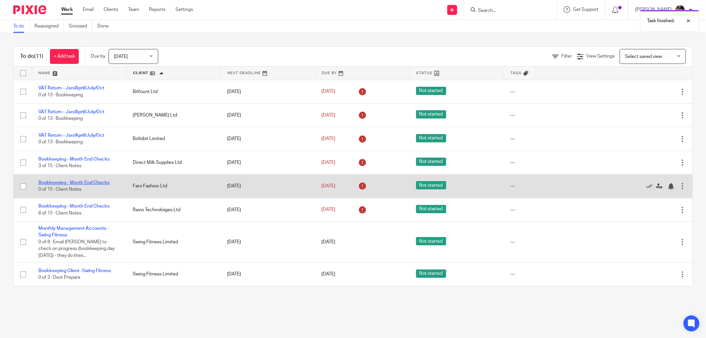 Image resolution: width=706 pixels, height=338 pixels. Describe the element at coordinates (49, 26) in the screenshot. I see `a: Reassigned` at that location.